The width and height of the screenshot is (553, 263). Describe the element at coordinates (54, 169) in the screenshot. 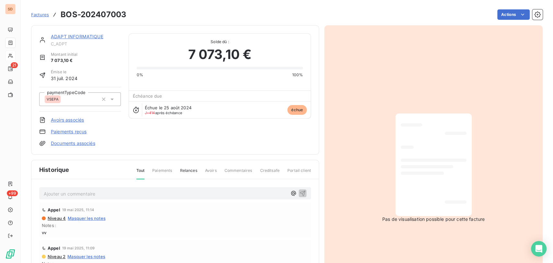

I see `span: Historique` at that location.